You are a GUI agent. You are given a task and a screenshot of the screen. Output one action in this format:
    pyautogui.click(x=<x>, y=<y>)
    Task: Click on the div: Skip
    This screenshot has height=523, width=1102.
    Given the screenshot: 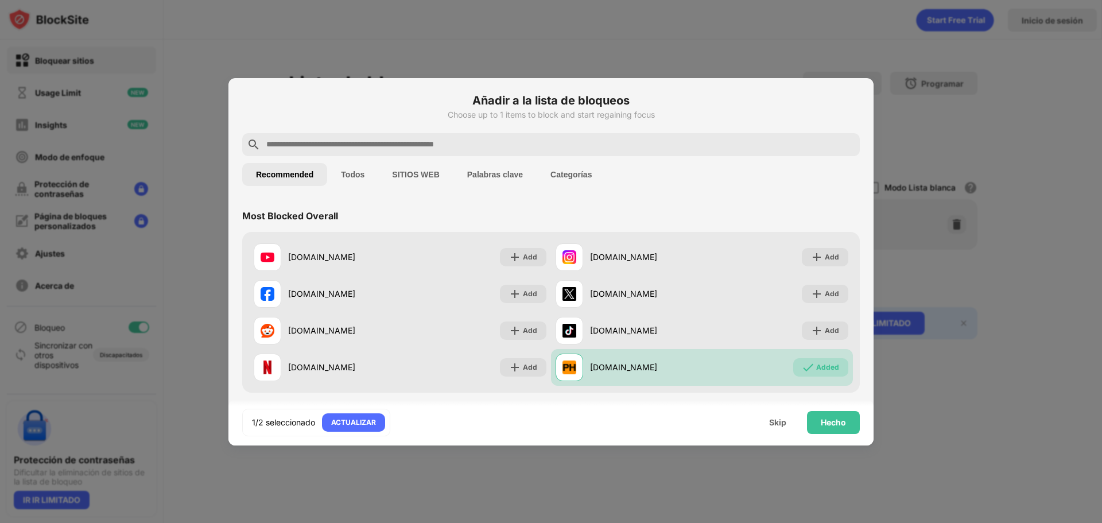 What is the action you would take?
    pyautogui.click(x=778, y=422)
    